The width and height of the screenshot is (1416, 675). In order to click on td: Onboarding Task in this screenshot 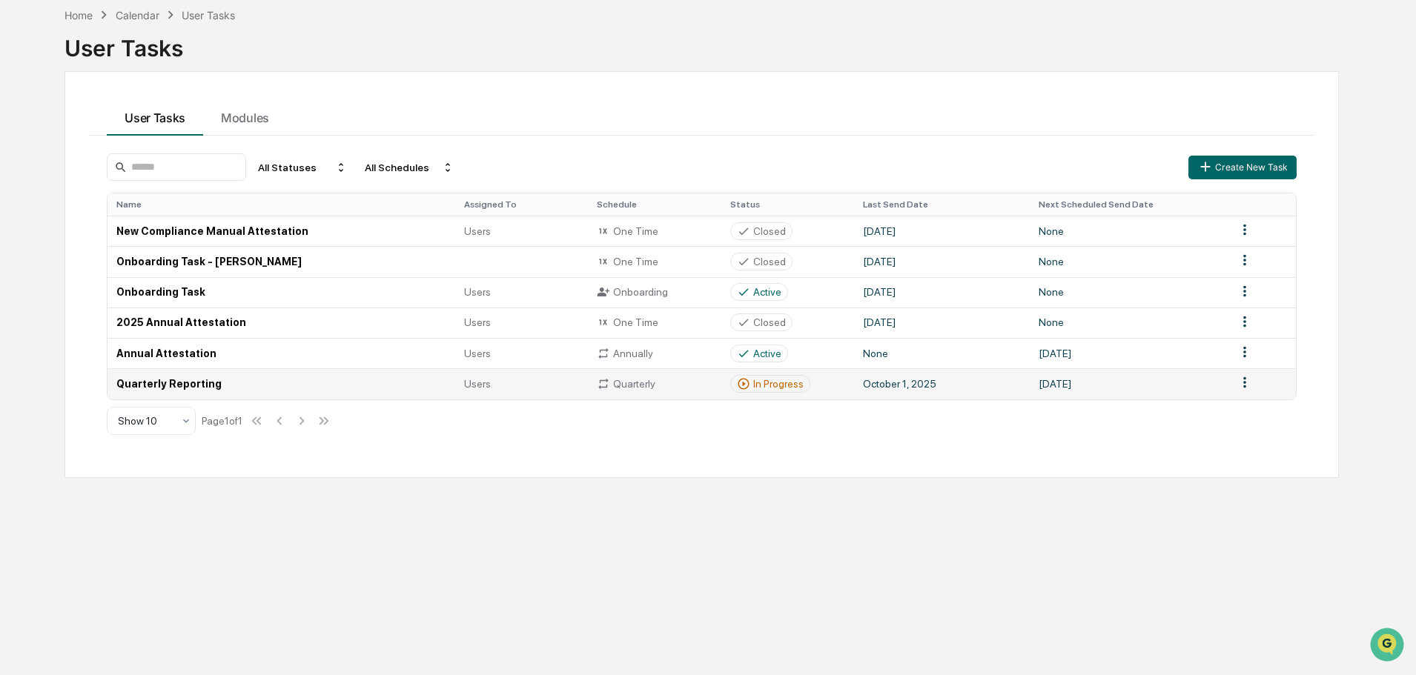, I will do `click(281, 292)`.